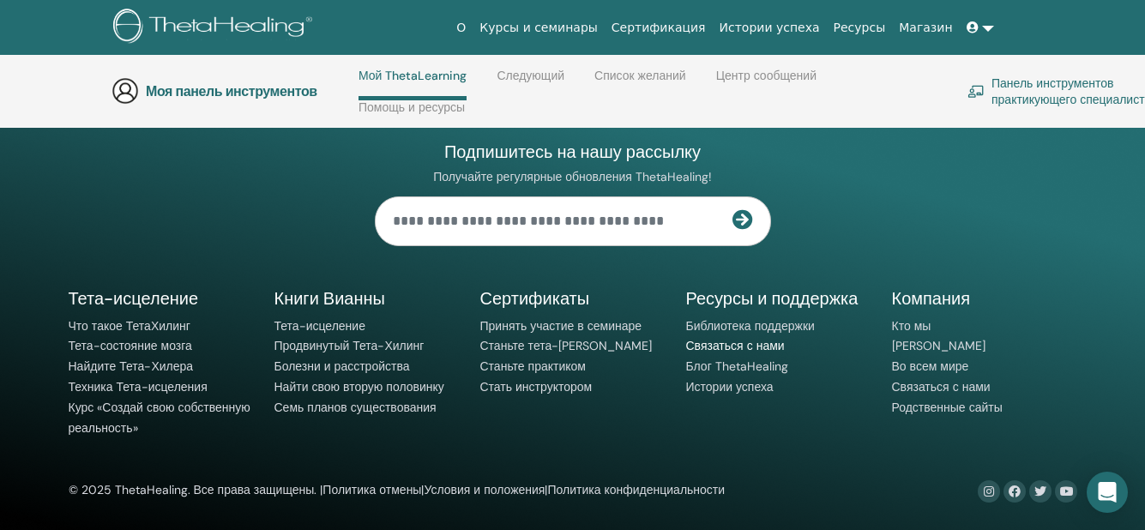  I want to click on a: Сертификация, so click(659, 27).